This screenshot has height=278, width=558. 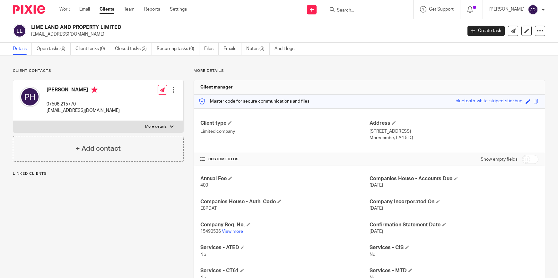 What do you see at coordinates (441, 9) in the screenshot?
I see `span: Get Support` at bounding box center [441, 9].